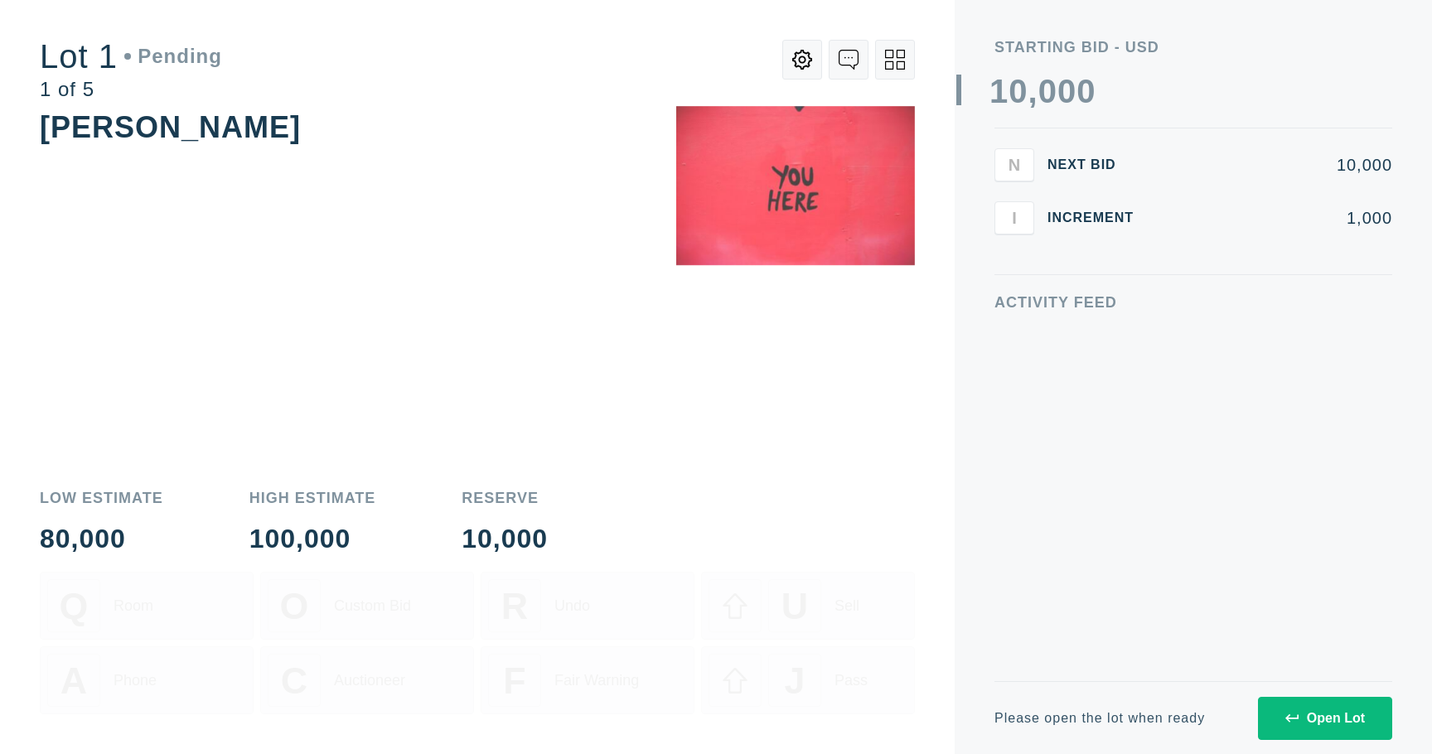 This screenshot has width=1432, height=754. What do you see at coordinates (1276, 218) in the screenshot?
I see `div: 1,000` at bounding box center [1276, 218].